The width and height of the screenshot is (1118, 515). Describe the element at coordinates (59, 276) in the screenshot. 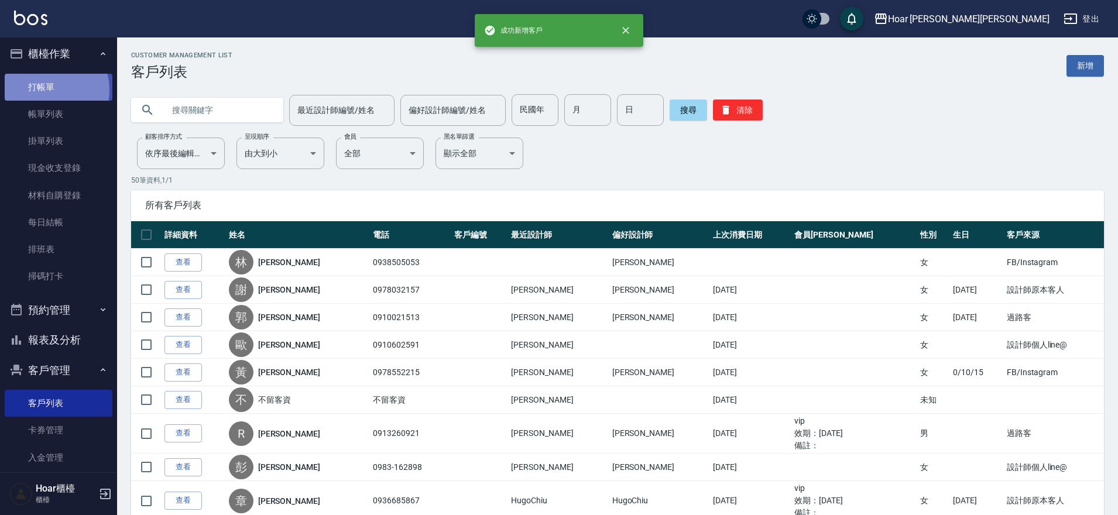

I see `a: 掃碼打卡` at that location.